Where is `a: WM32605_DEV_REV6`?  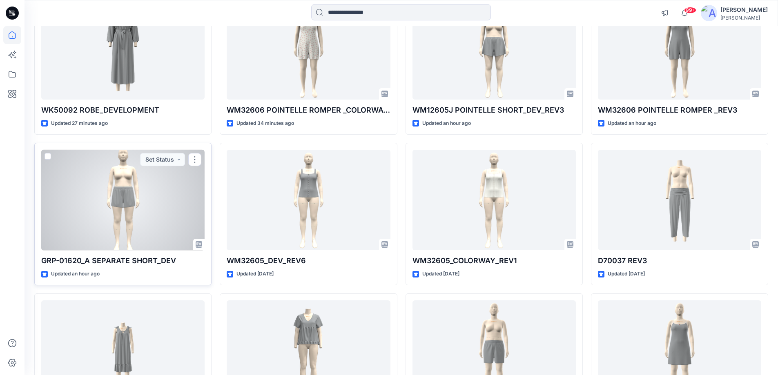 a: WM32605_DEV_REV6 is located at coordinates (308, 200).